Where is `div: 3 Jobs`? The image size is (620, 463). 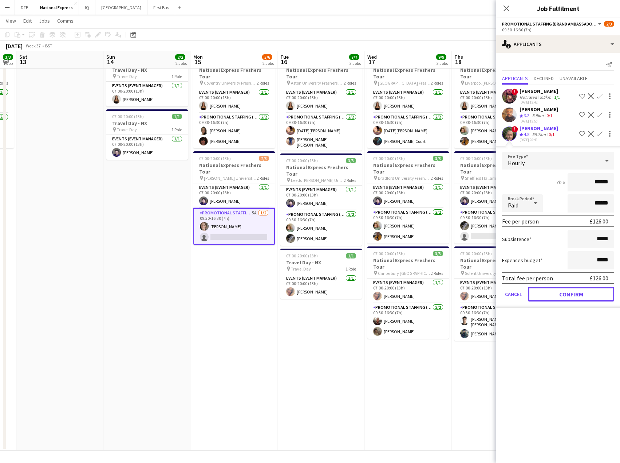
div: 3 Jobs is located at coordinates (442, 63).